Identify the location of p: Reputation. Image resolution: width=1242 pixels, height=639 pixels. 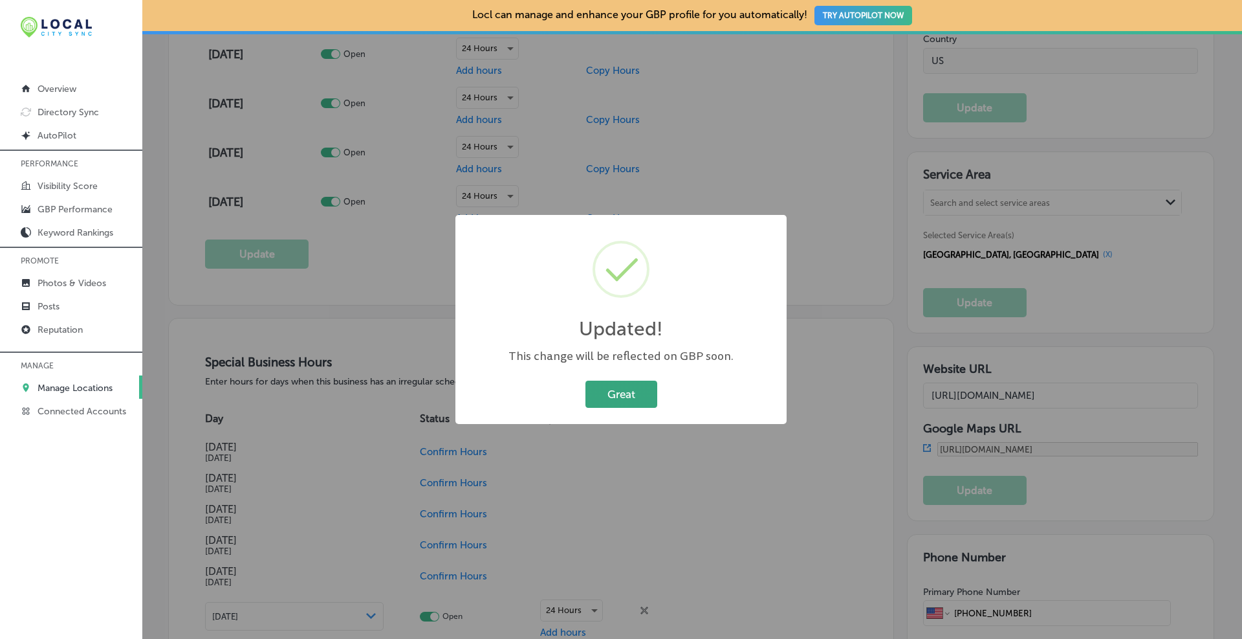
(60, 329).